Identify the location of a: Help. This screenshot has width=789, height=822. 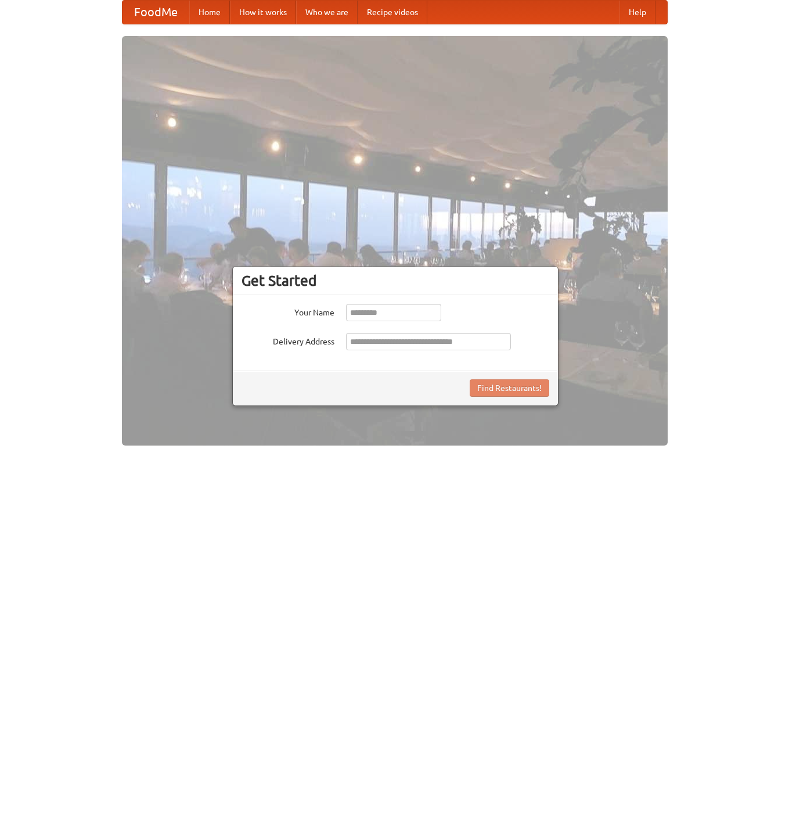
(638, 12).